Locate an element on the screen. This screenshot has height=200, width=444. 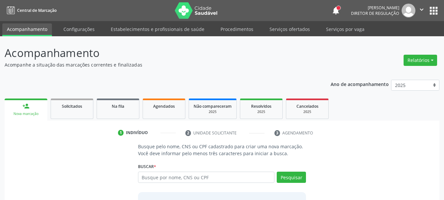
span: Não compareceram is located at coordinates (213, 106).